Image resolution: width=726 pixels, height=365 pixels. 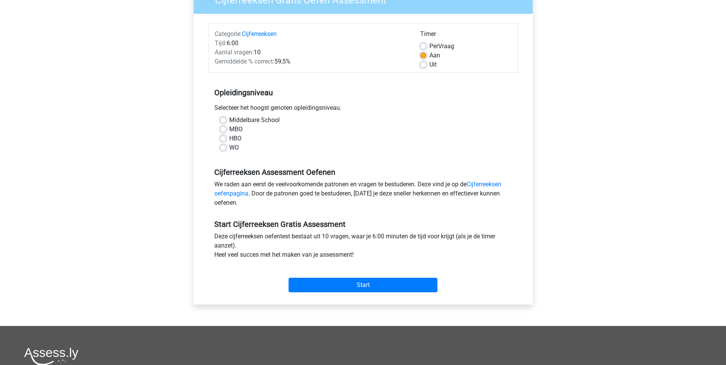 I want to click on label: Middelbare School, so click(x=254, y=120).